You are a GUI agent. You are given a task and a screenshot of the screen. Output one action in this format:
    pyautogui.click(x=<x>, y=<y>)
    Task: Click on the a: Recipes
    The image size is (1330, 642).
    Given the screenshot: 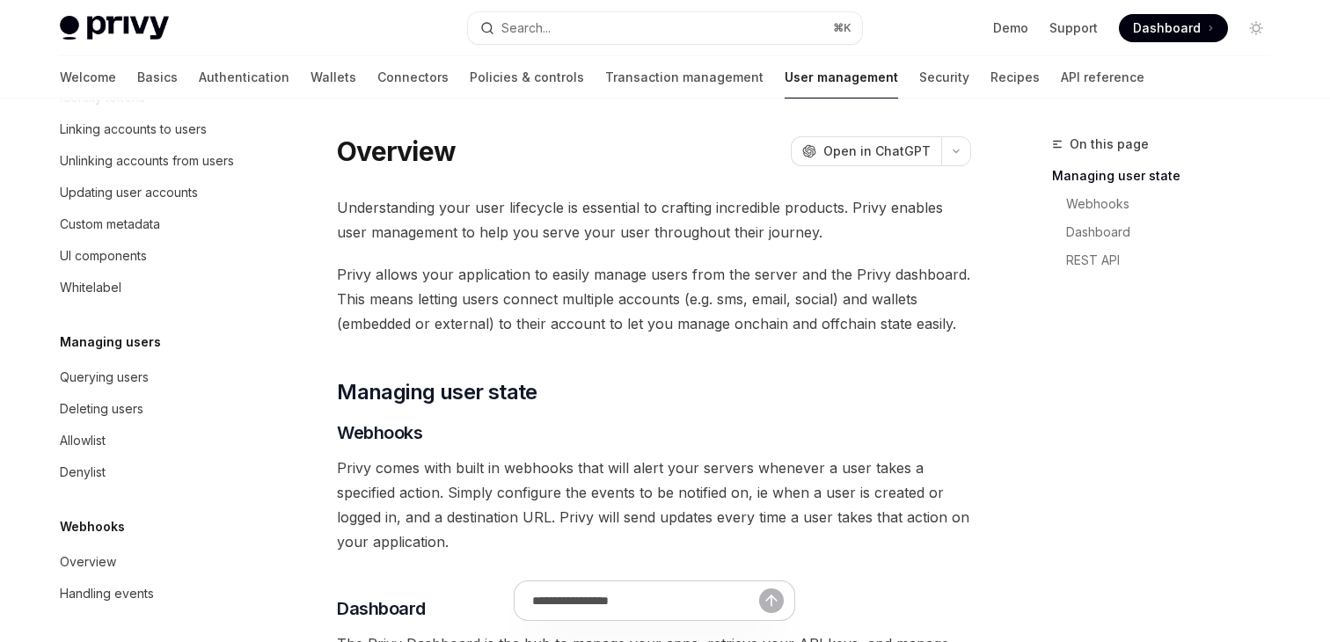 What is the action you would take?
    pyautogui.click(x=1015, y=77)
    